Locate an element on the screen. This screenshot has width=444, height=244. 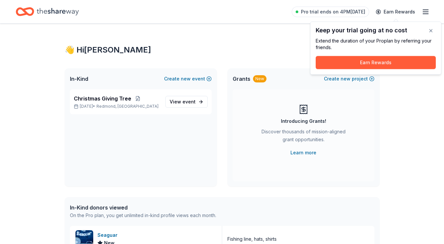
button: Earn Rewards is located at coordinates (376, 63).